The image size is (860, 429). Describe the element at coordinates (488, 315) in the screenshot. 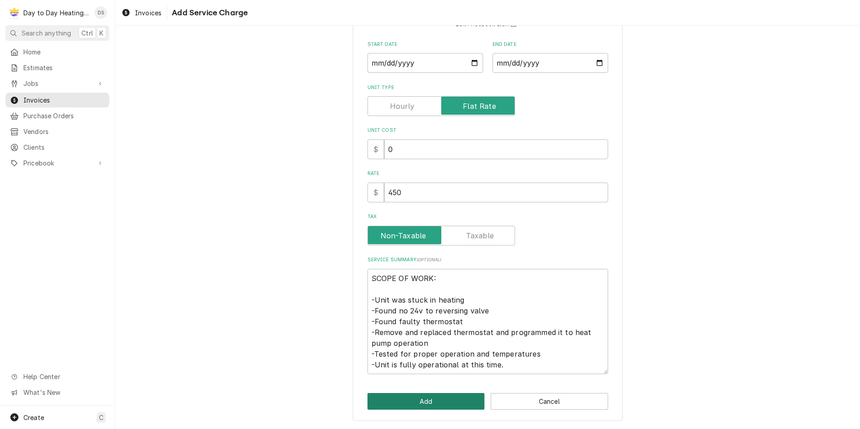

I see `div: Service Summary` at that location.